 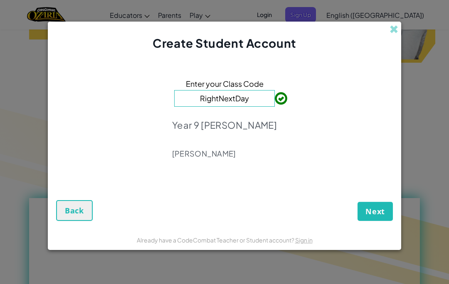 What do you see at coordinates (74, 211) in the screenshot?
I see `span: Back` at bounding box center [74, 211].